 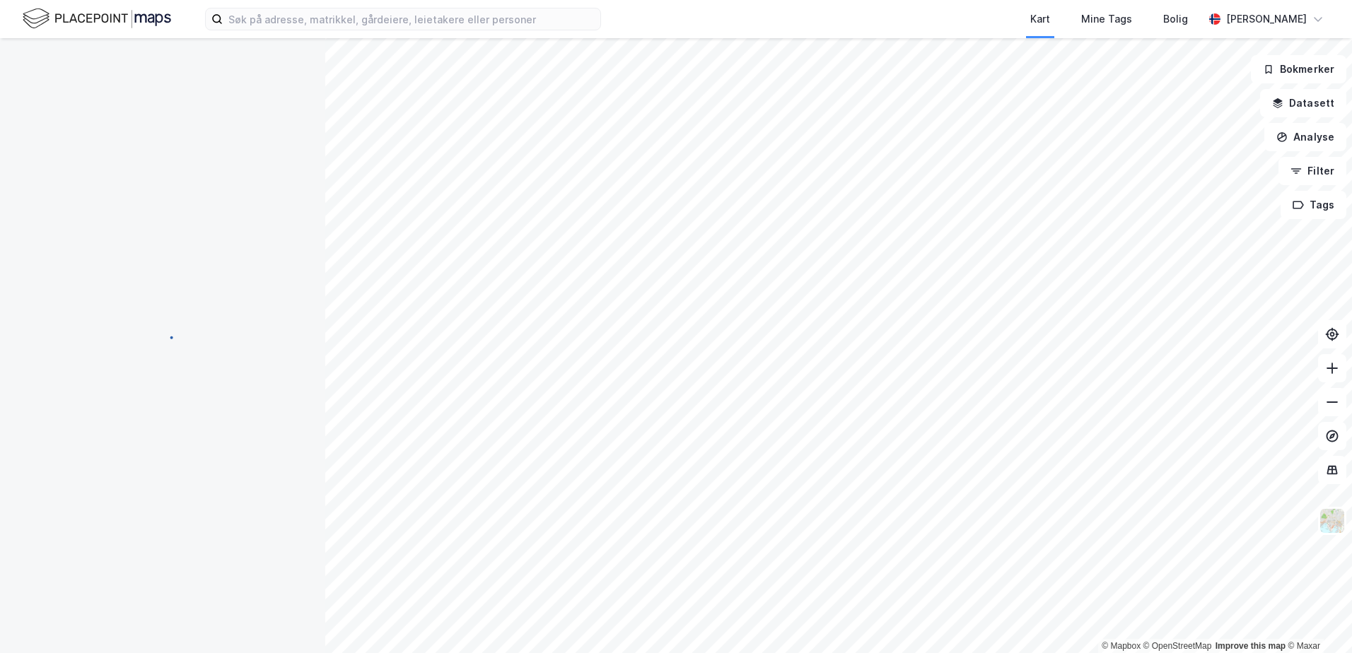 What do you see at coordinates (1177, 646) in the screenshot?
I see `a: OpenStreetMap` at bounding box center [1177, 646].